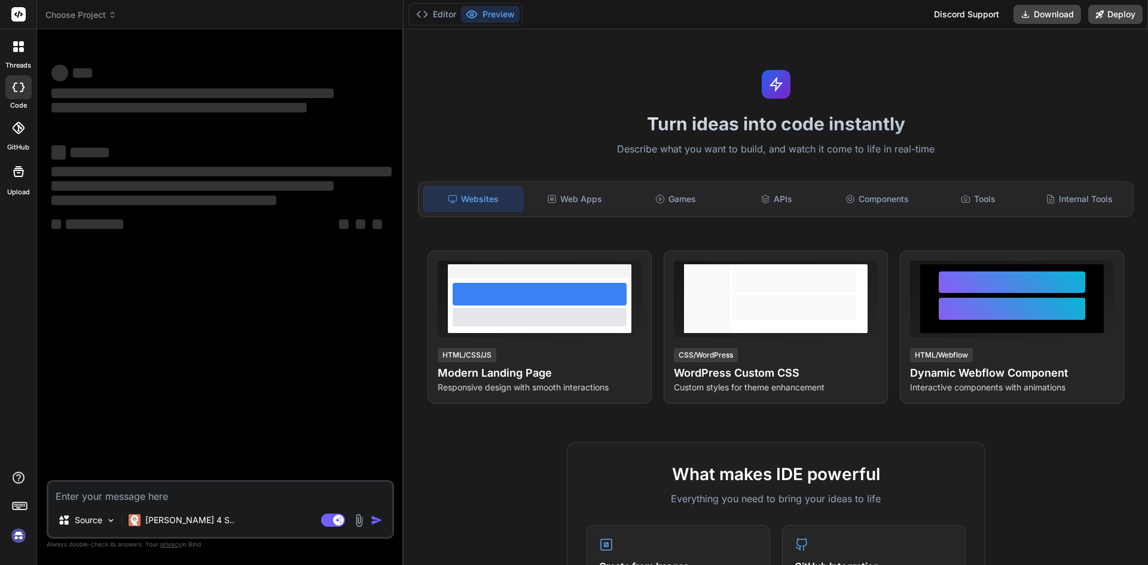 Image resolution: width=1148 pixels, height=565 pixels. I want to click on div: Discord Support, so click(966, 14).